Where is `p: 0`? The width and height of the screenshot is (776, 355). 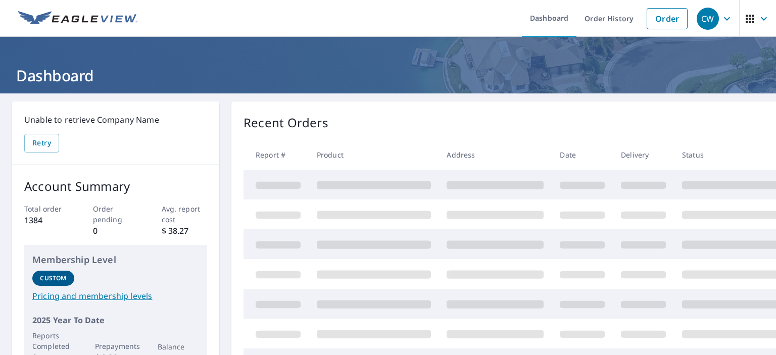 p: 0 is located at coordinates (116, 231).